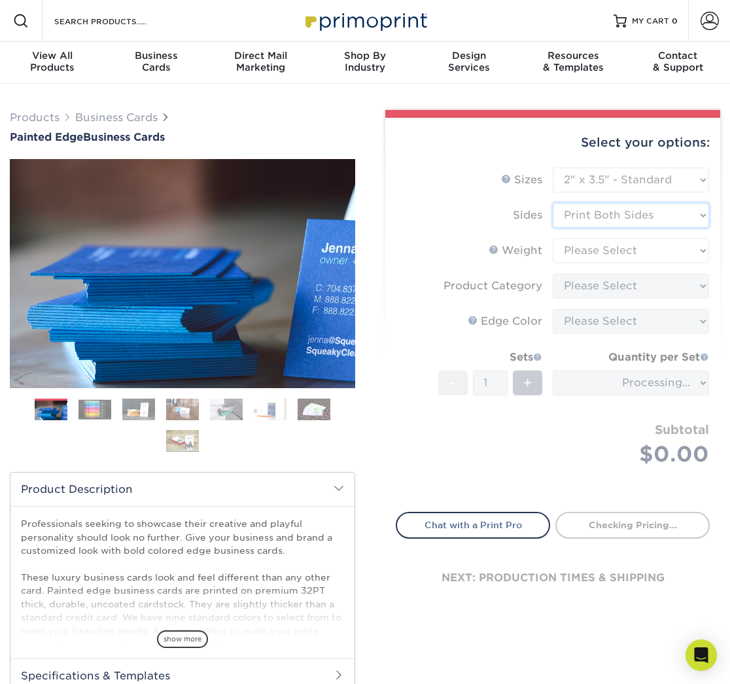  I want to click on img: Painted Edge 01, so click(183, 274).